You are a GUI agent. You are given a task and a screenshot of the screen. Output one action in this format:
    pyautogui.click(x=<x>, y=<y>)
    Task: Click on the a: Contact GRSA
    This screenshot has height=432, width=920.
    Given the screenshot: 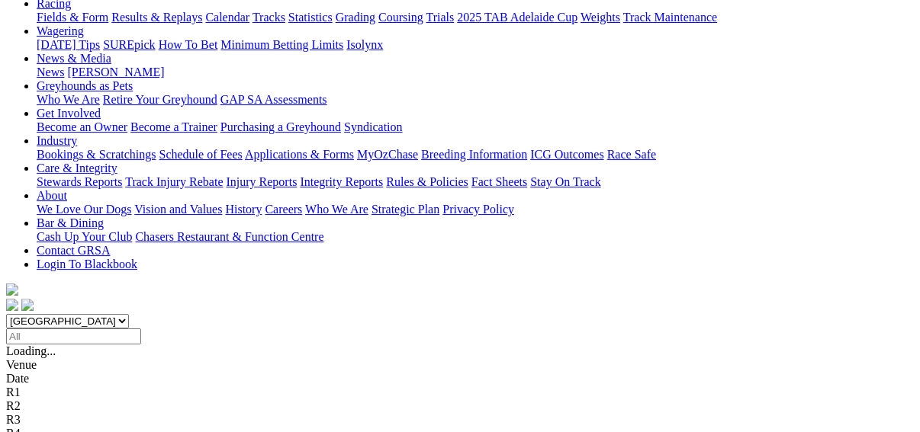 What is the action you would take?
    pyautogui.click(x=73, y=250)
    